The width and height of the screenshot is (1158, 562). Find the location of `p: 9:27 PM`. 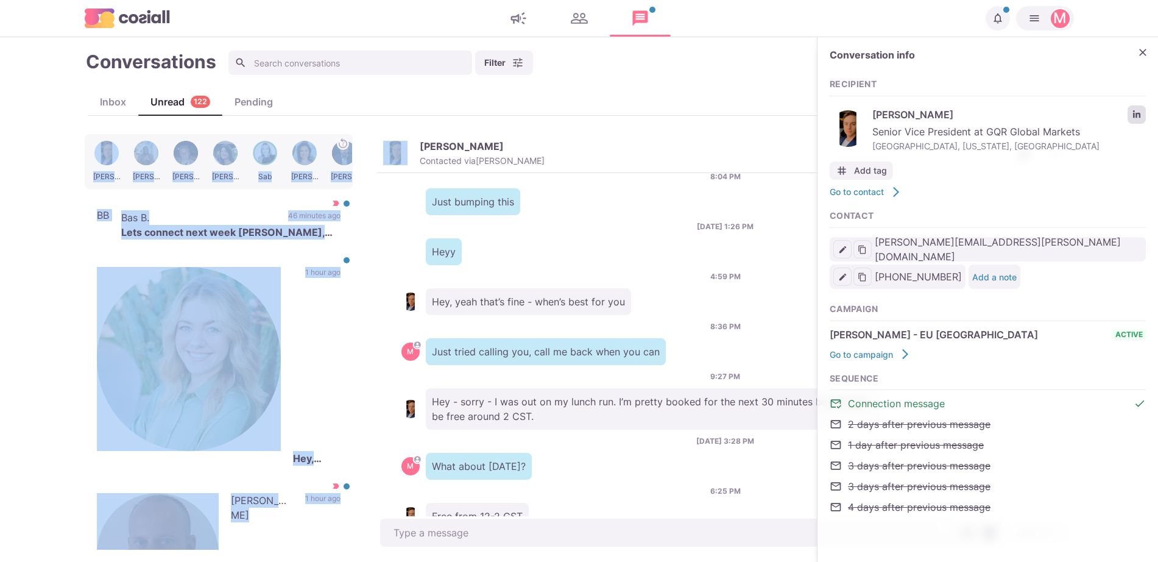

p: 9:27 PM is located at coordinates (725, 377).